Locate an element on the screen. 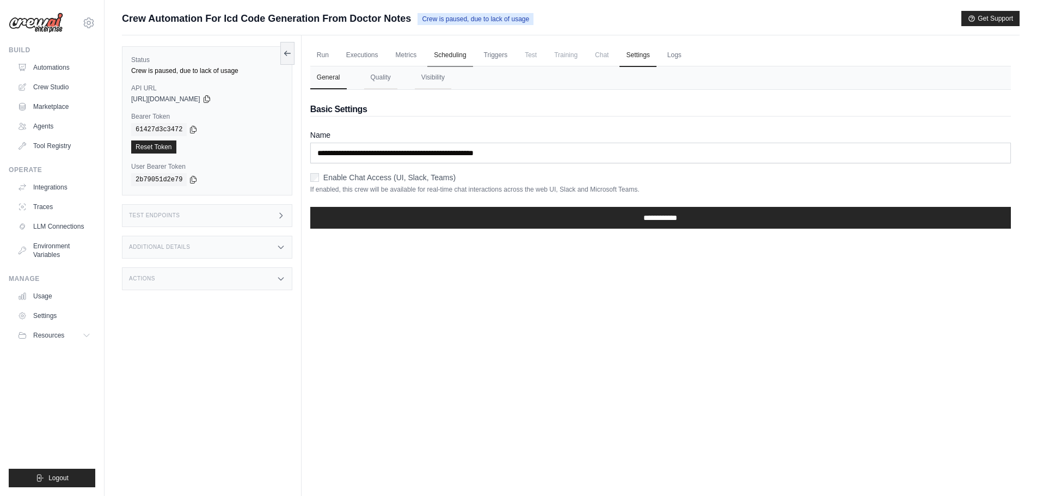  a: Run is located at coordinates (323, 56).